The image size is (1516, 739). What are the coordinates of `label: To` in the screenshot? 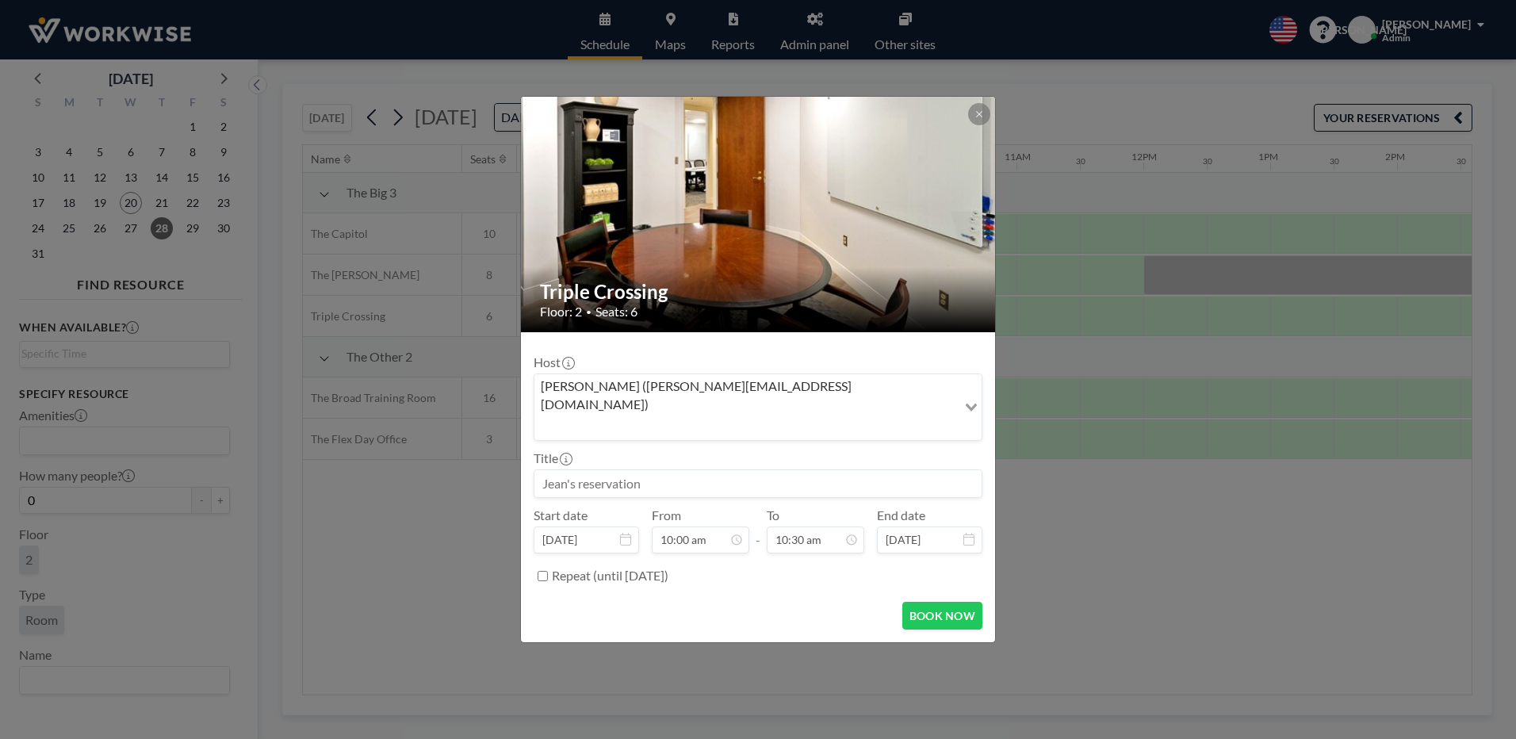 It's located at (773, 515).